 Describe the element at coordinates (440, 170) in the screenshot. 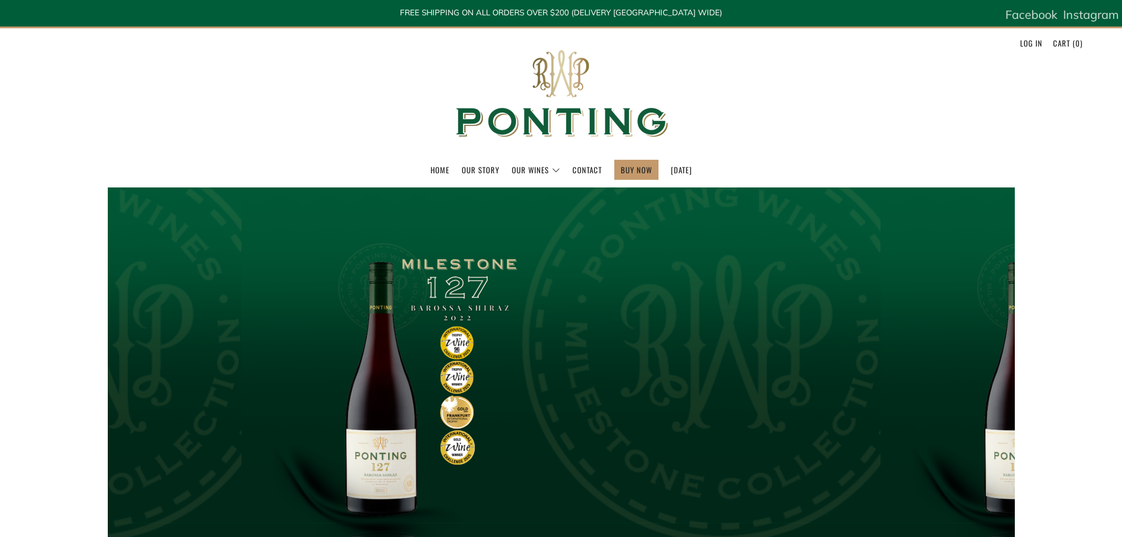

I see `a: Home` at that location.